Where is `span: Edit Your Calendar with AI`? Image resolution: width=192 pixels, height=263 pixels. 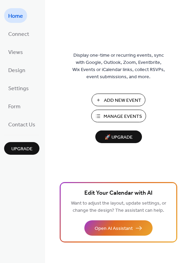 span: Edit Your Calendar with AI is located at coordinates (118, 194).